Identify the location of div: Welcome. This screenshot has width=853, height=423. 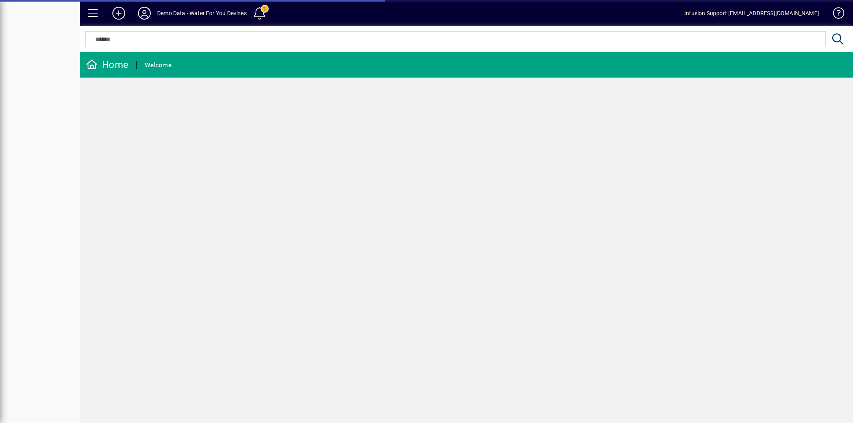
(158, 65).